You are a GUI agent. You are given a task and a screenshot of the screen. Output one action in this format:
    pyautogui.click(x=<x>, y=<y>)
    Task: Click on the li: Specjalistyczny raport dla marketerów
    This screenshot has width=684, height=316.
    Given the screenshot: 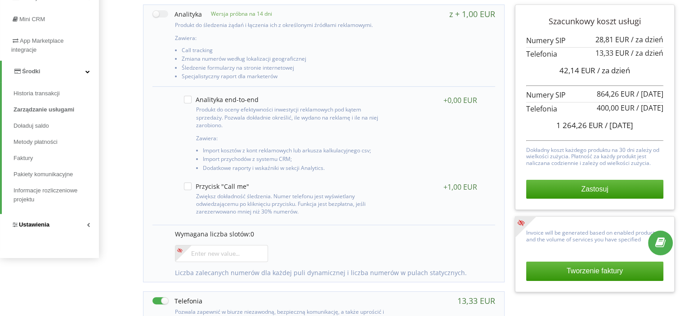 What is the action you would take?
    pyautogui.click(x=287, y=77)
    